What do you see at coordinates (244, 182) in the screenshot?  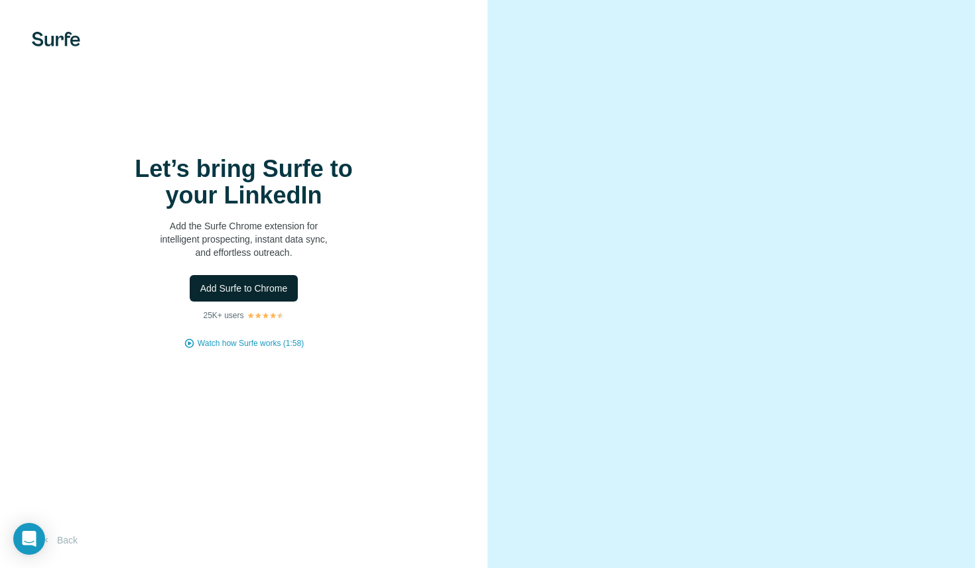 I see `h1: Let’s bring Surfe to your LinkedIn` at bounding box center [244, 182].